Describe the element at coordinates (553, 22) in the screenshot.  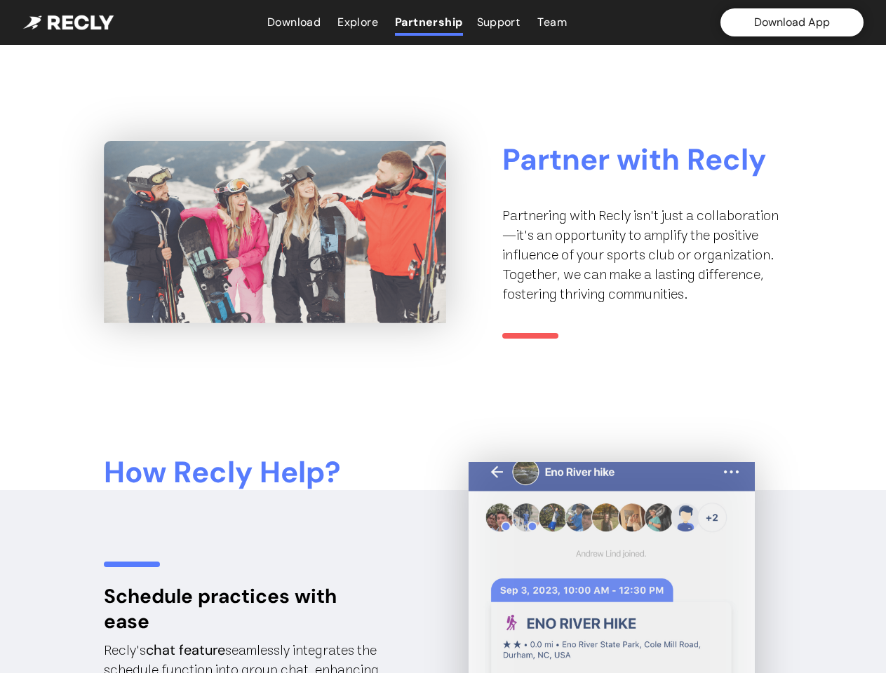
I see `div: Team` at that location.